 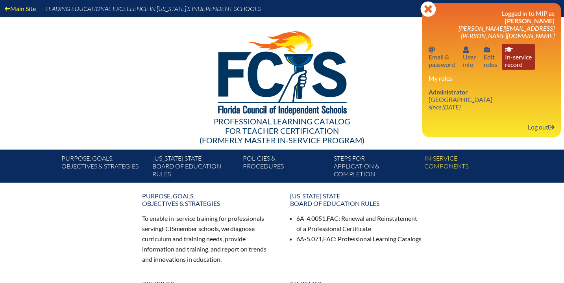 What do you see at coordinates (519, 57) in the screenshot?
I see `a: In-service recordIn-servicerecord` at bounding box center [519, 57].